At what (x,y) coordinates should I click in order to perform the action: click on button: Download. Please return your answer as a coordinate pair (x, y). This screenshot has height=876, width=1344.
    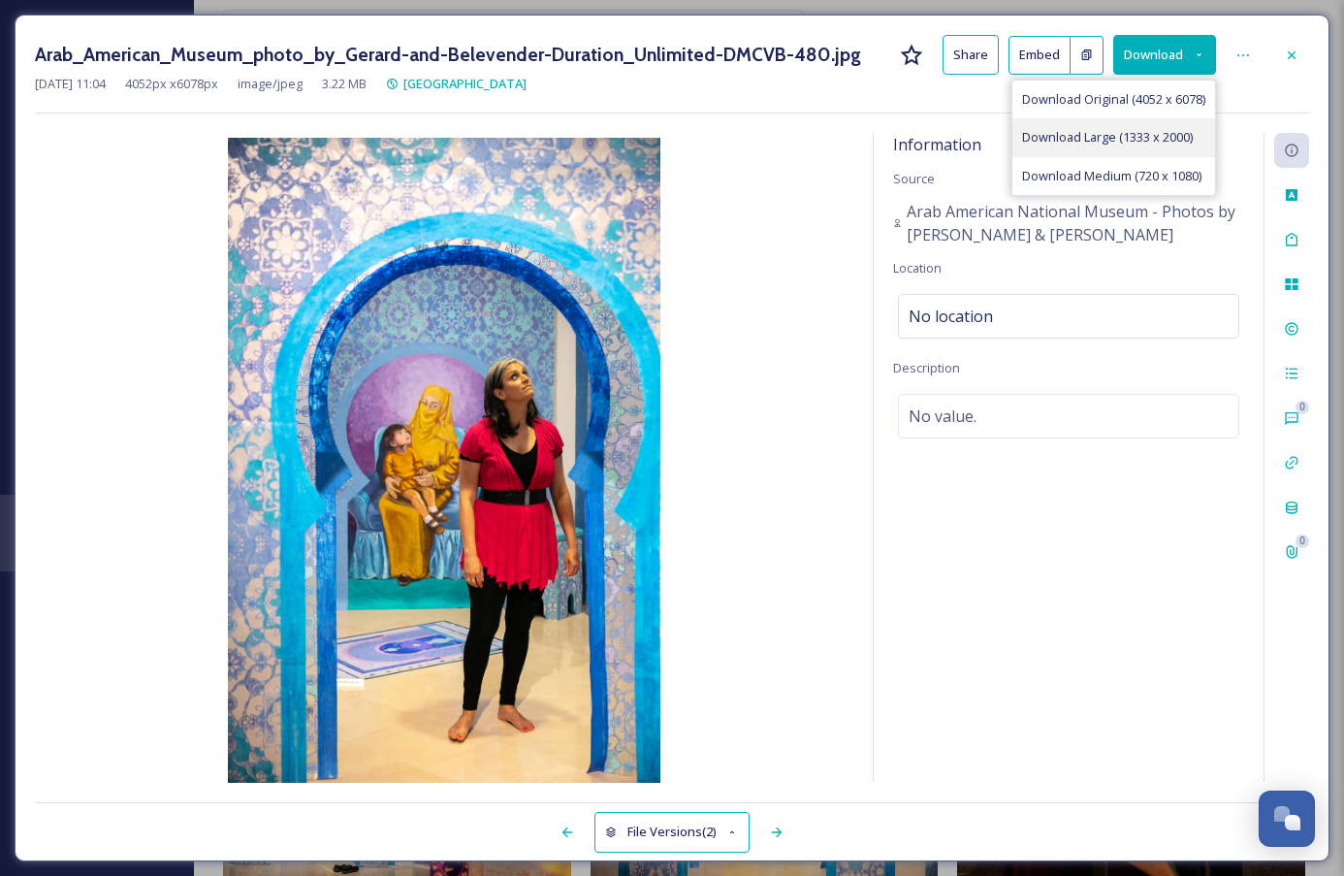
    Looking at the image, I should click on (1165, 54).